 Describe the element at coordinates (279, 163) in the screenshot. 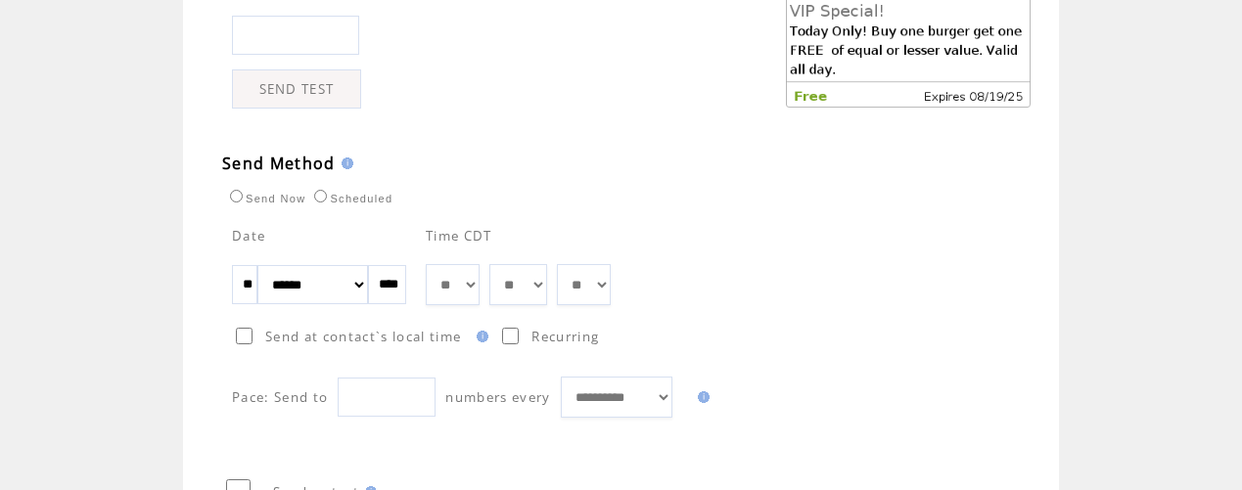

I see `span: Send Method` at that location.